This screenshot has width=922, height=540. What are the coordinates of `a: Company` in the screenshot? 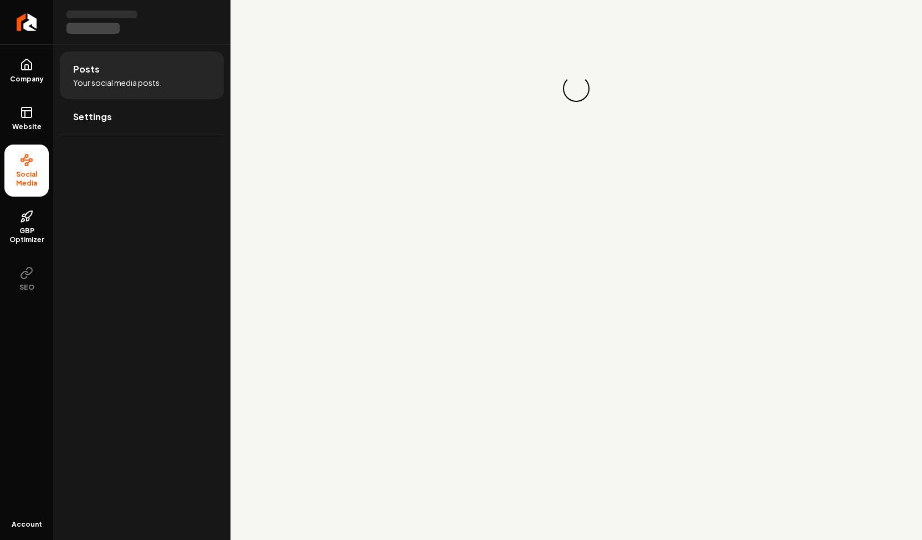 It's located at (27, 71).